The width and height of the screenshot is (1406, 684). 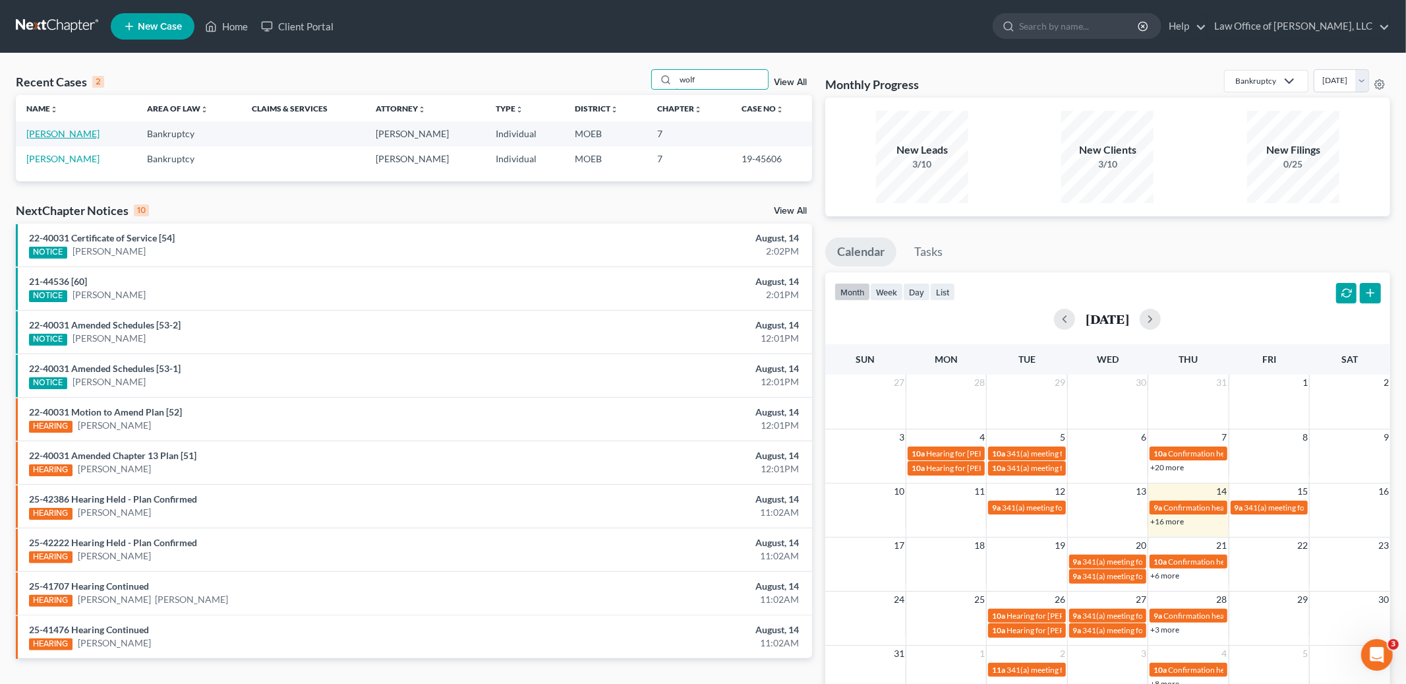 I want to click on span: 15, so click(x=1303, y=491).